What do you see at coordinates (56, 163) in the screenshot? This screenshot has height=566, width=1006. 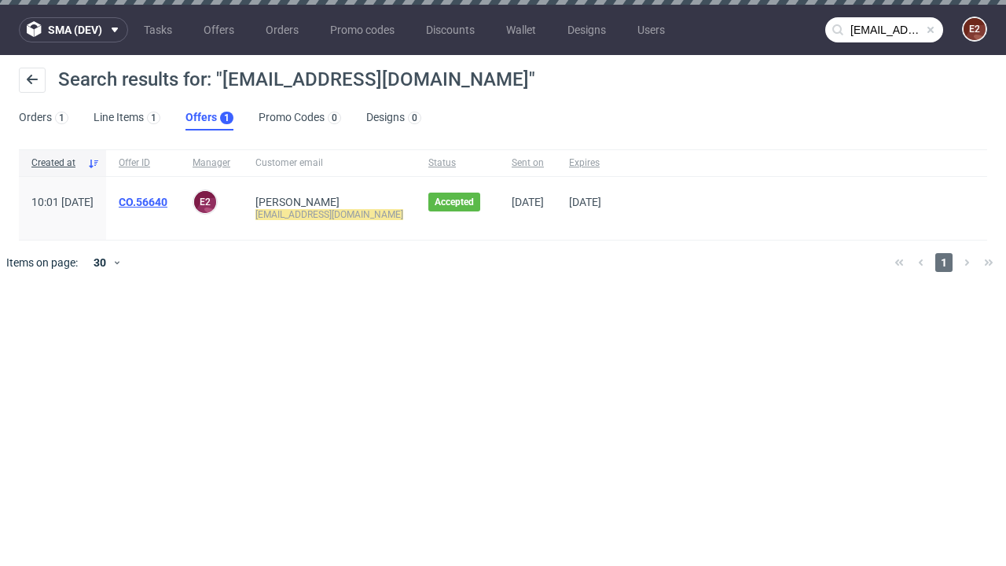 I see `span: Created at` at bounding box center [56, 163].